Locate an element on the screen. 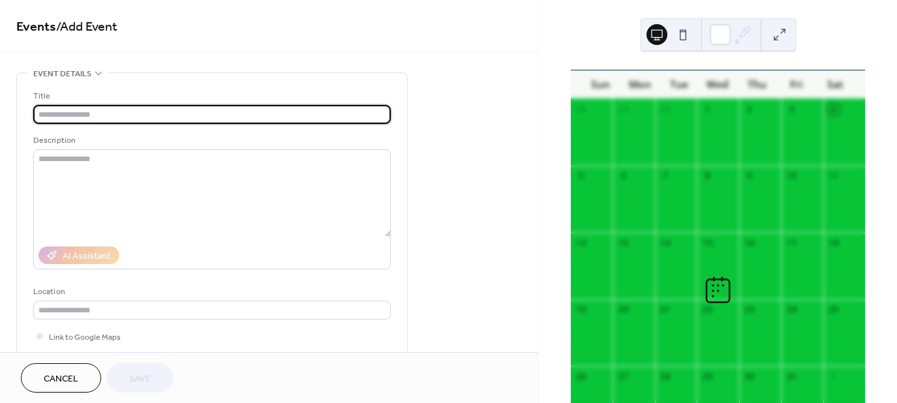 The image size is (897, 403). span: Event details is located at coordinates (62, 74).